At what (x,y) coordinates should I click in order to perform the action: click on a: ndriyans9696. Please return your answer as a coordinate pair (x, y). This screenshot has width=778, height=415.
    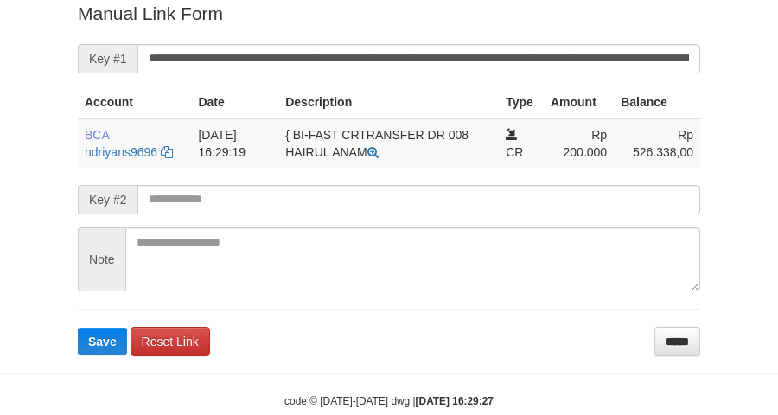
    Looking at the image, I should click on (121, 152).